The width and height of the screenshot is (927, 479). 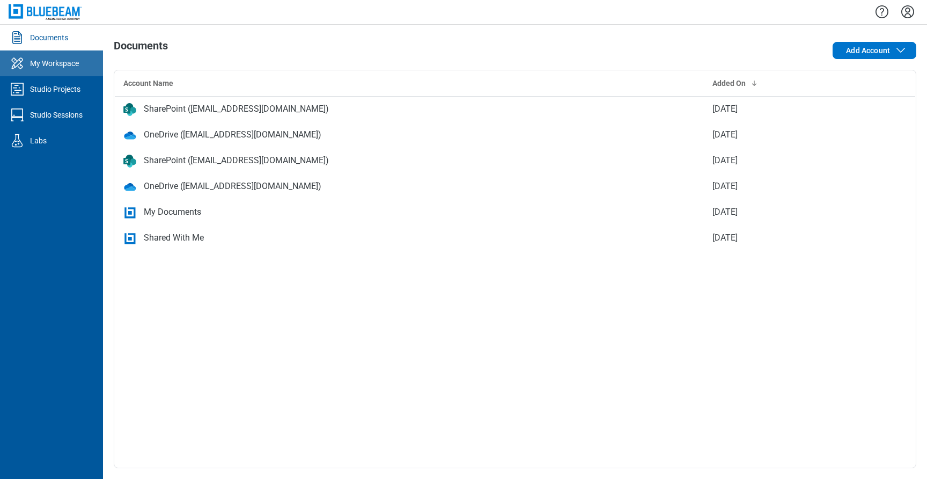 I want to click on button: Settings, so click(x=908, y=12).